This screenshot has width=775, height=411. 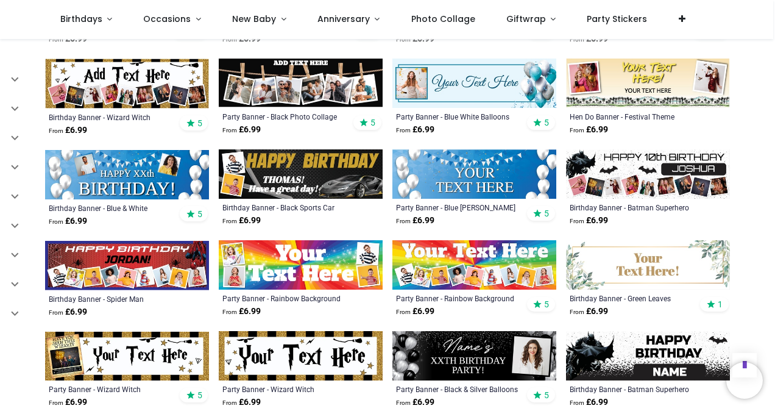 What do you see at coordinates (458, 116) in the screenshot?
I see `a: Party Banner - Blue White Balloons` at bounding box center [458, 116].